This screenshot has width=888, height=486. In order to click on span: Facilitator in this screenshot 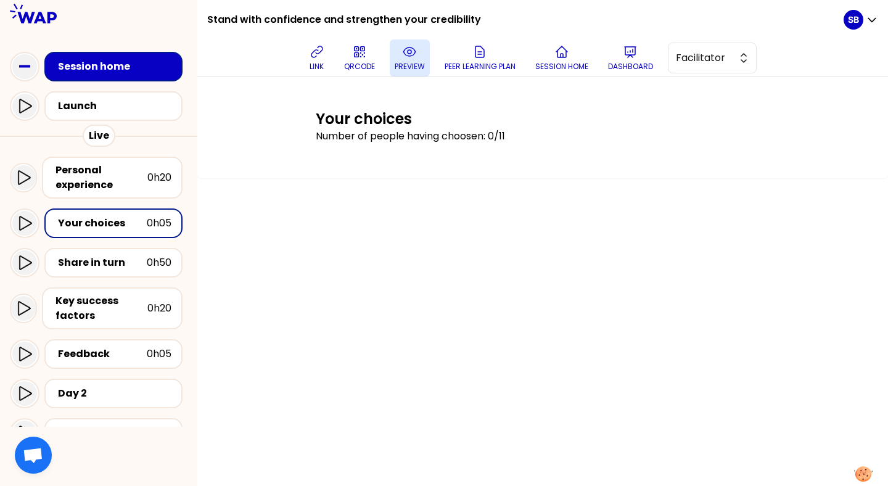, I will do `click(704, 58)`.